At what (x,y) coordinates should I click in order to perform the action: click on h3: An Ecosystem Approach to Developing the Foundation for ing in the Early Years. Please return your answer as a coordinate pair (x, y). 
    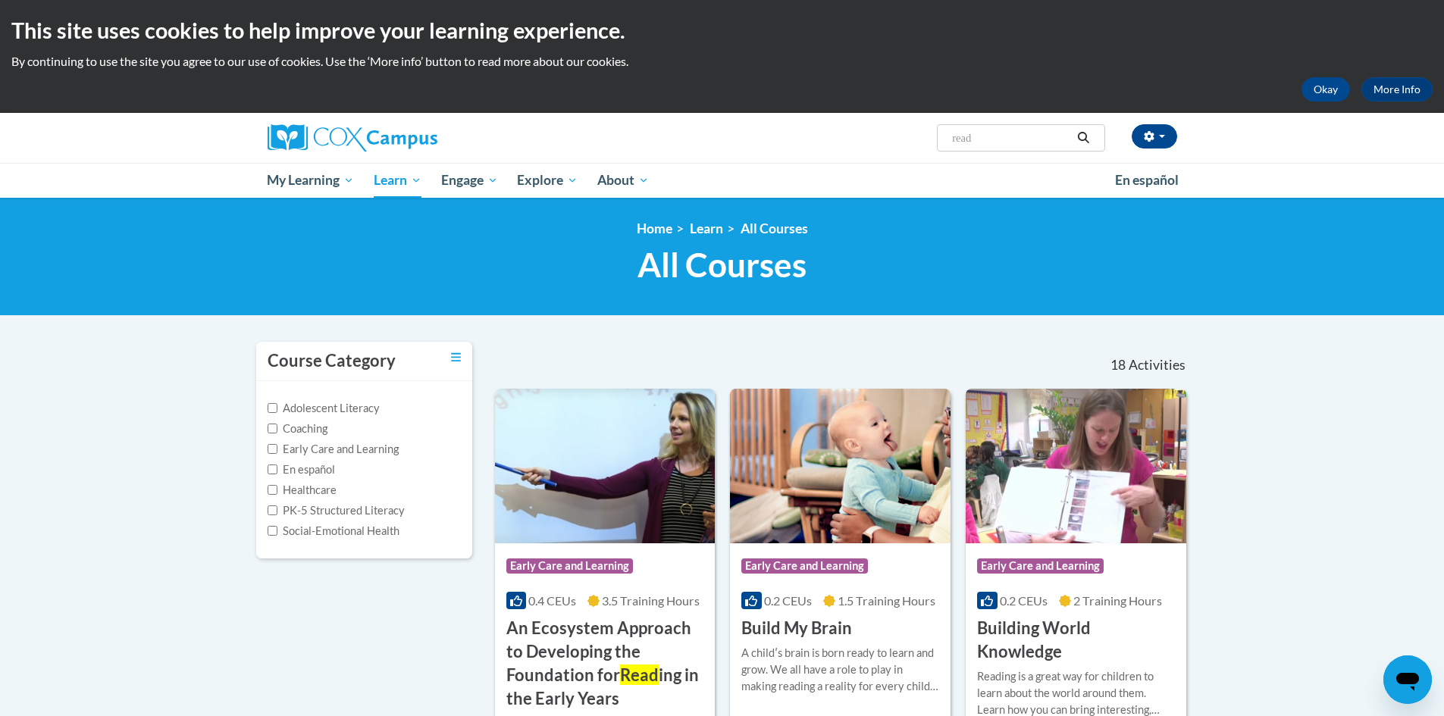
    Looking at the image, I should click on (605, 663).